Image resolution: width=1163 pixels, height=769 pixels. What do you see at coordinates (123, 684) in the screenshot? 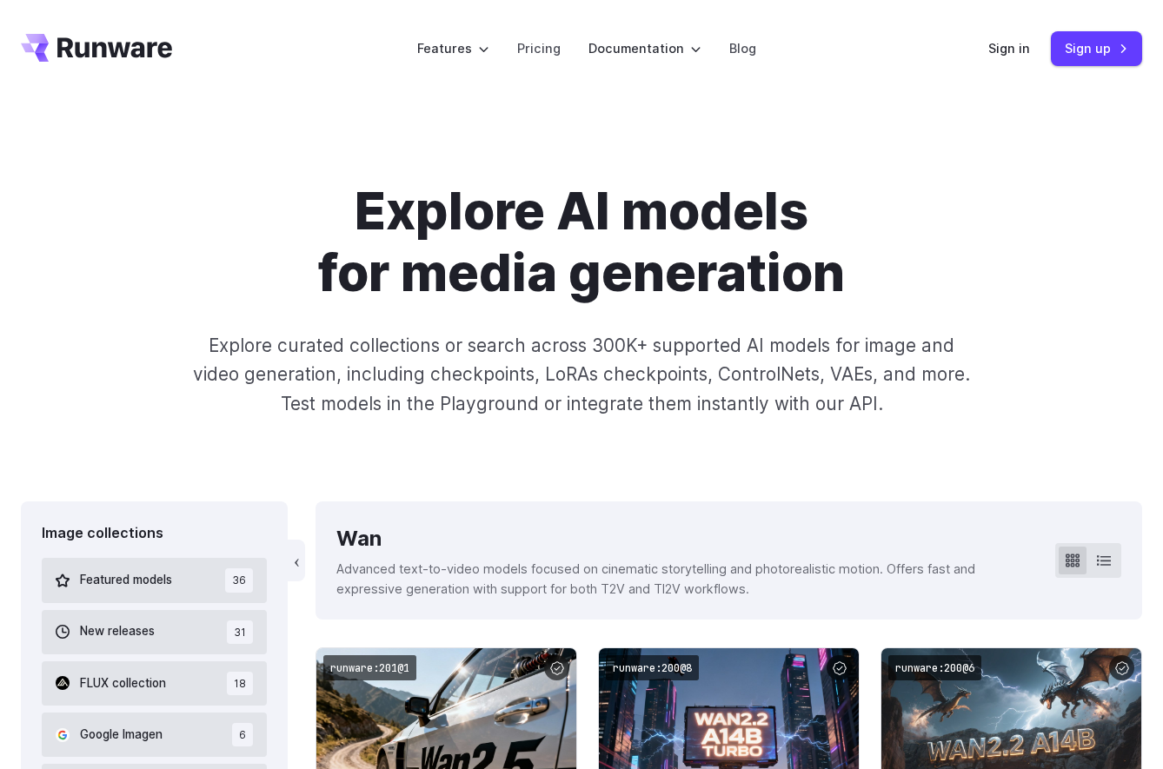
I see `span: FLUX collection` at bounding box center [123, 684].